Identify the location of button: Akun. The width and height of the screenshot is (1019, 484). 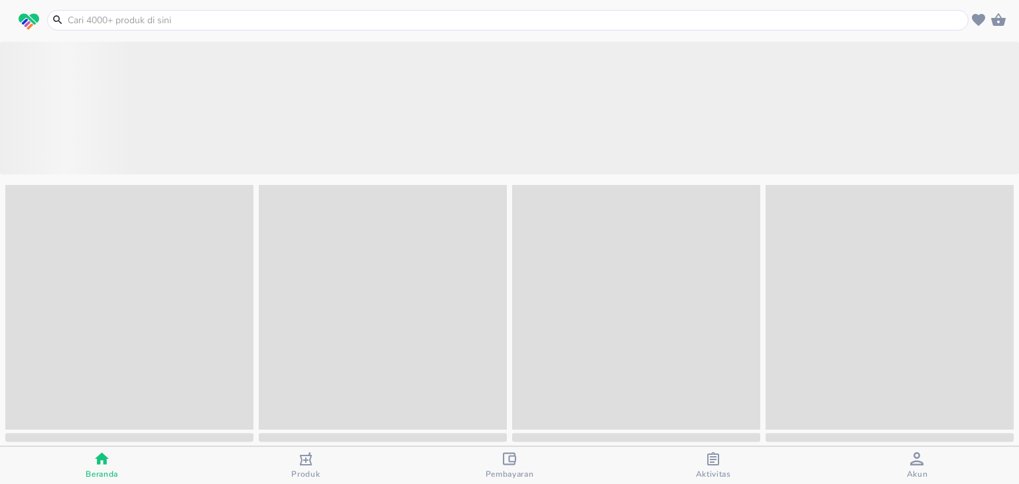
(916, 465).